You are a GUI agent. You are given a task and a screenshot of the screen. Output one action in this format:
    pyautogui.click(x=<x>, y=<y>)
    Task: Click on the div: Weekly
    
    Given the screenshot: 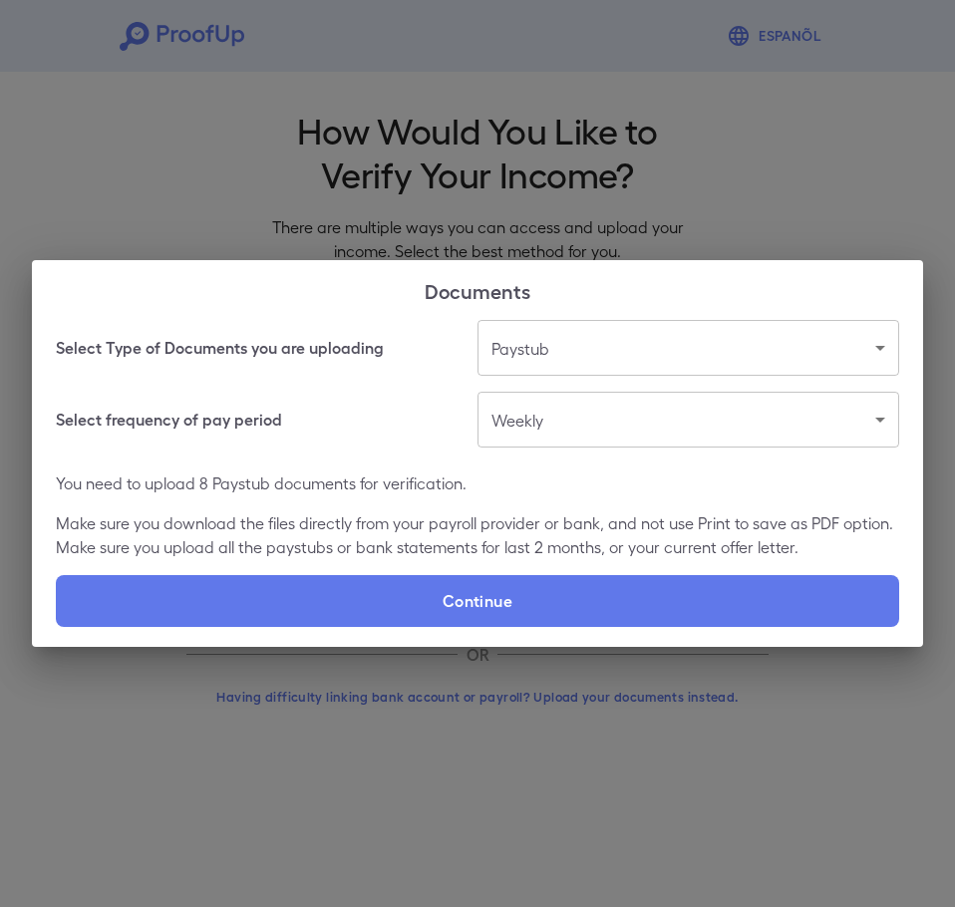 What is the action you would take?
    pyautogui.click(x=688, y=420)
    